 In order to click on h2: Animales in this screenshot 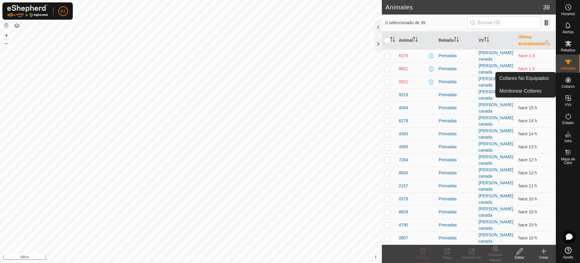, I will do `click(465, 7)`.